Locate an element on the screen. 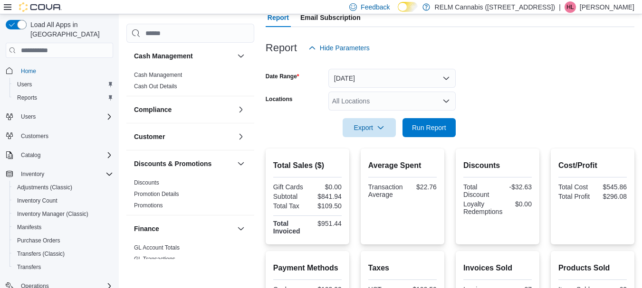 This screenshot has height=288, width=642. button: Hide Parameters is located at coordinates (339, 48).